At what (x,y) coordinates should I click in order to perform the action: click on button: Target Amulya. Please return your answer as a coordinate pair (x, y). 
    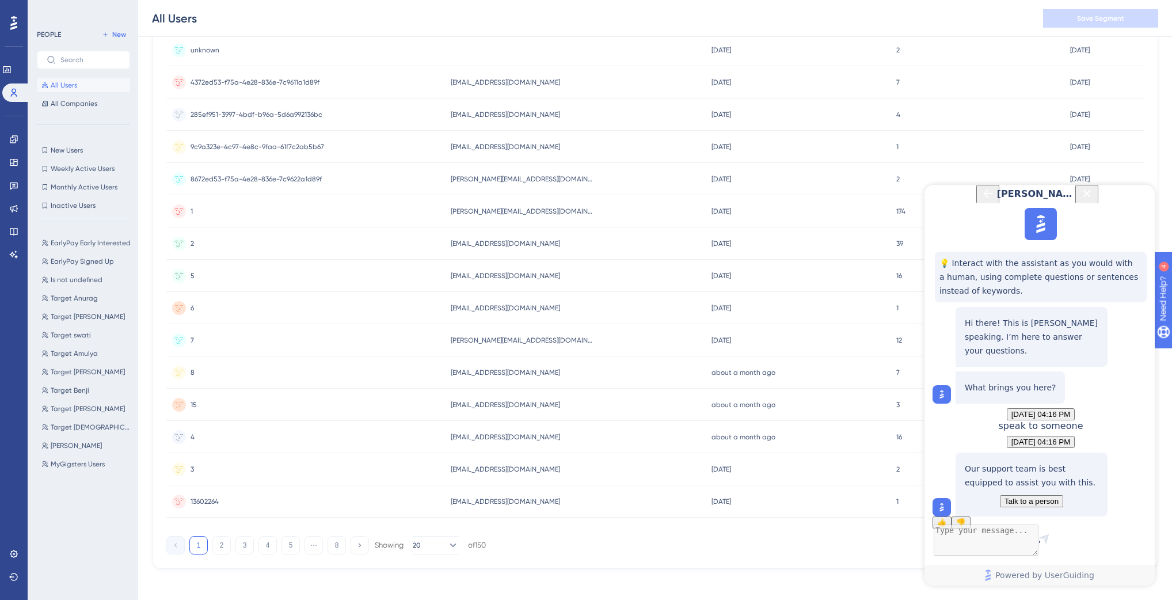
    Looking at the image, I should click on (87, 353).